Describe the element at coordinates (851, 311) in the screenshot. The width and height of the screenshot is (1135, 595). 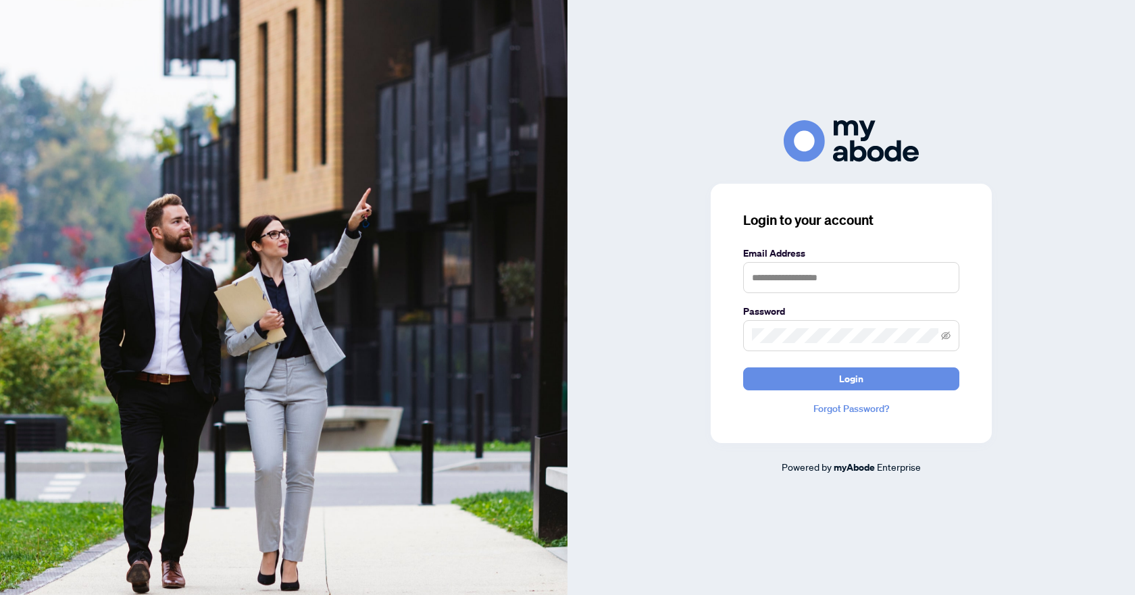
I see `label: Password` at that location.